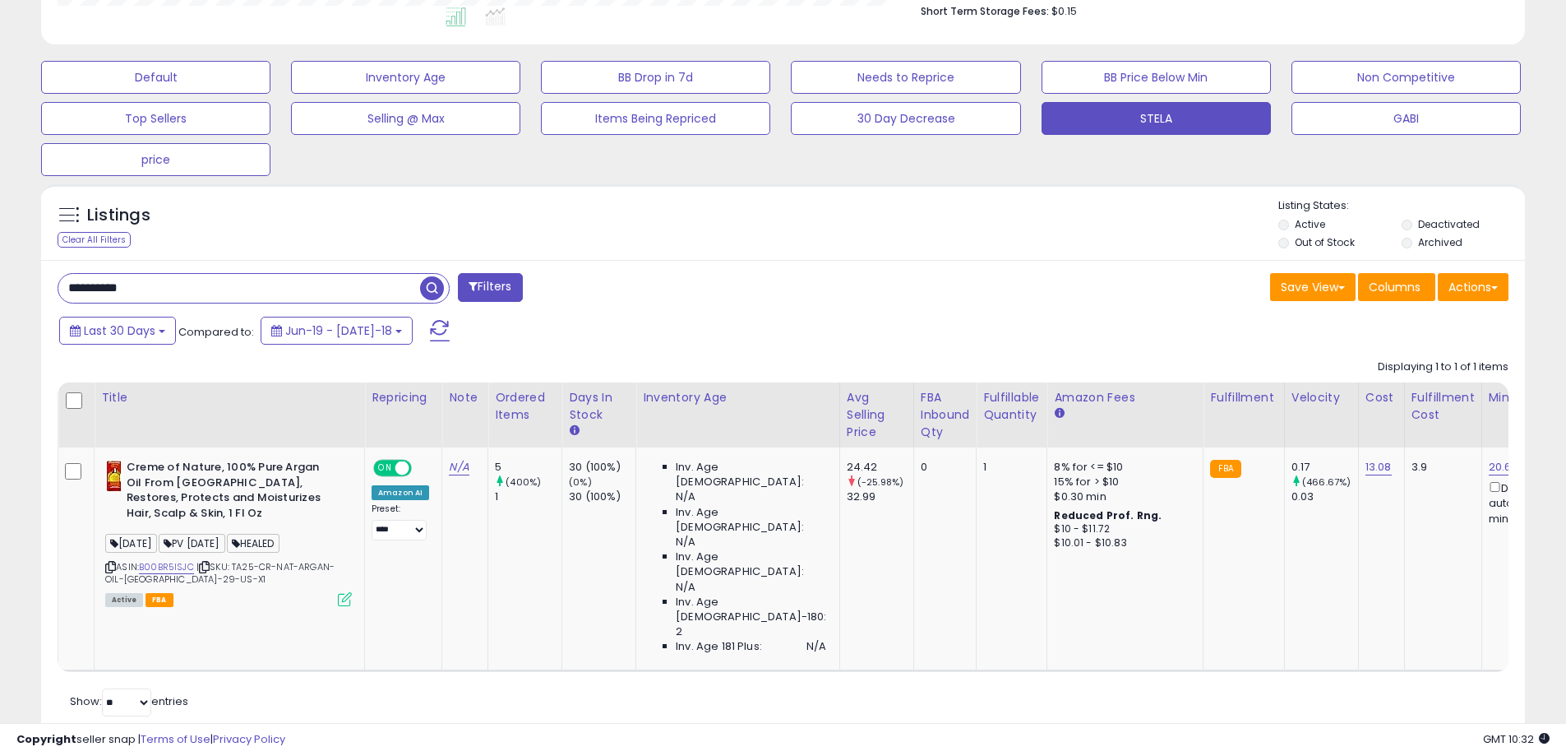 The height and width of the screenshot is (756, 1566). What do you see at coordinates (1064, 11) in the screenshot?
I see `span: $0.15` at bounding box center [1064, 11].